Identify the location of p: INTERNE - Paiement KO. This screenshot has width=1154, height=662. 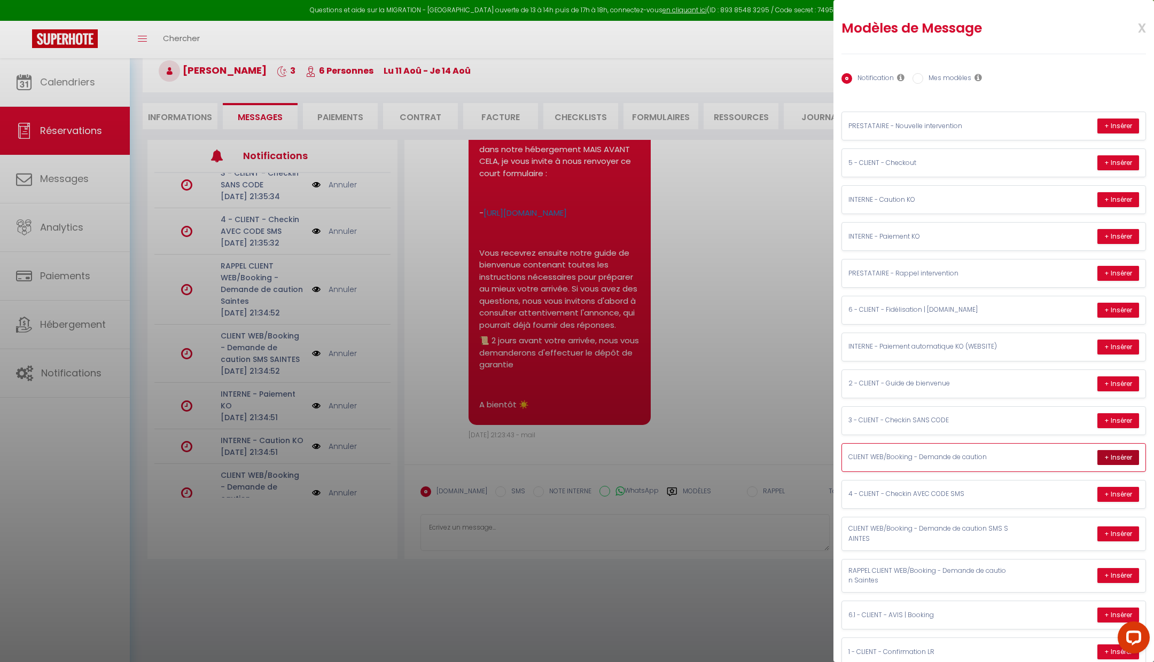
(928, 237).